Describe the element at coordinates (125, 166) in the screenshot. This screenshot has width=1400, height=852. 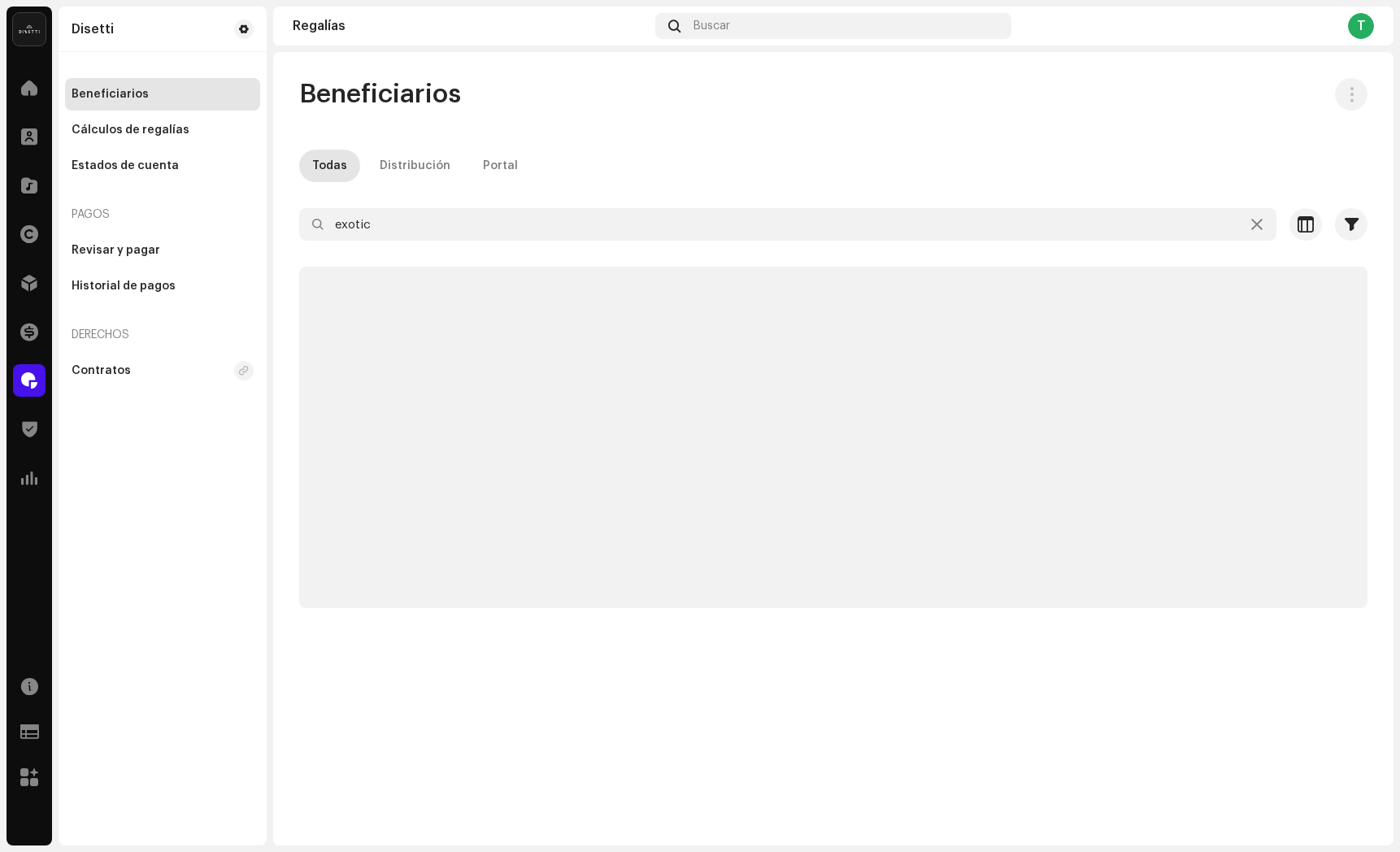
I see `div: Estados de cuenta` at that location.